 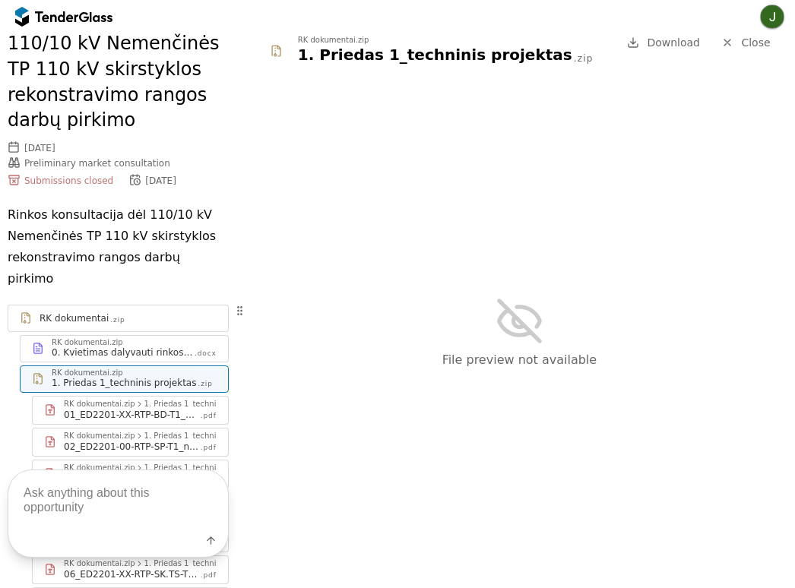 What do you see at coordinates (124, 349) in the screenshot?
I see `a: RK dokumentai.zip0. Kvietimas dalyvauti rinkos konsultacijoje.docx` at bounding box center [124, 349].